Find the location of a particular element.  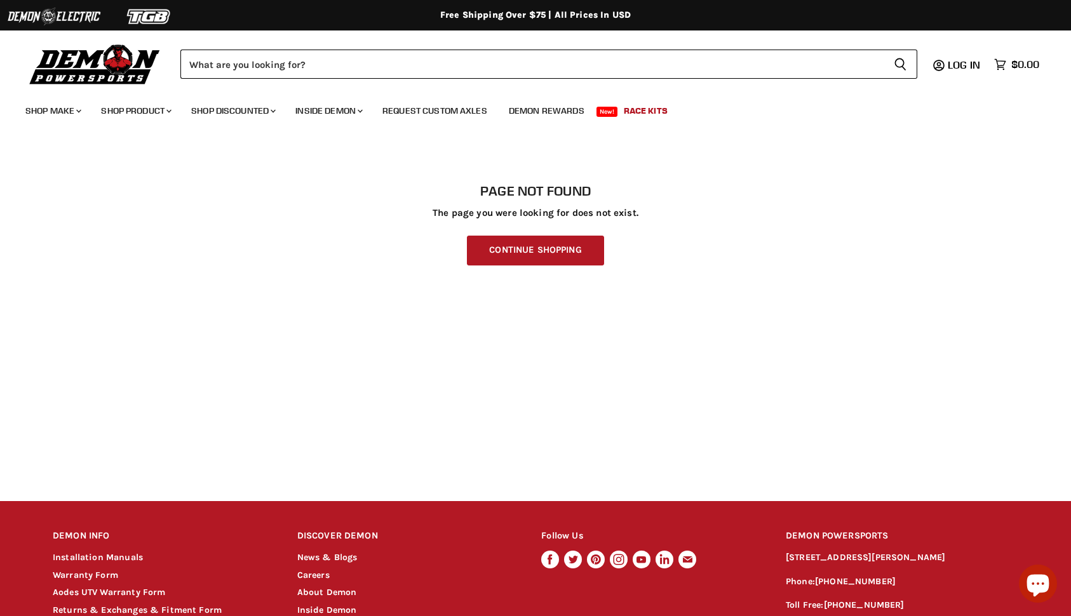

img: Demon Electric Logo 2 is located at coordinates (54, 17).